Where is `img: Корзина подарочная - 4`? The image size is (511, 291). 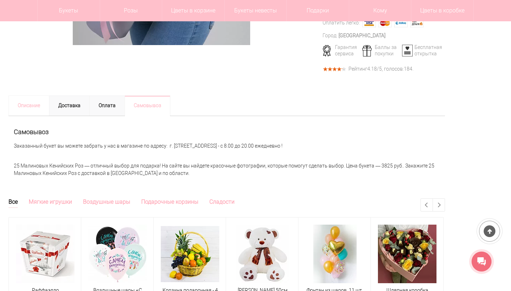 img: Корзина подарочная - 4 is located at coordinates (190, 254).